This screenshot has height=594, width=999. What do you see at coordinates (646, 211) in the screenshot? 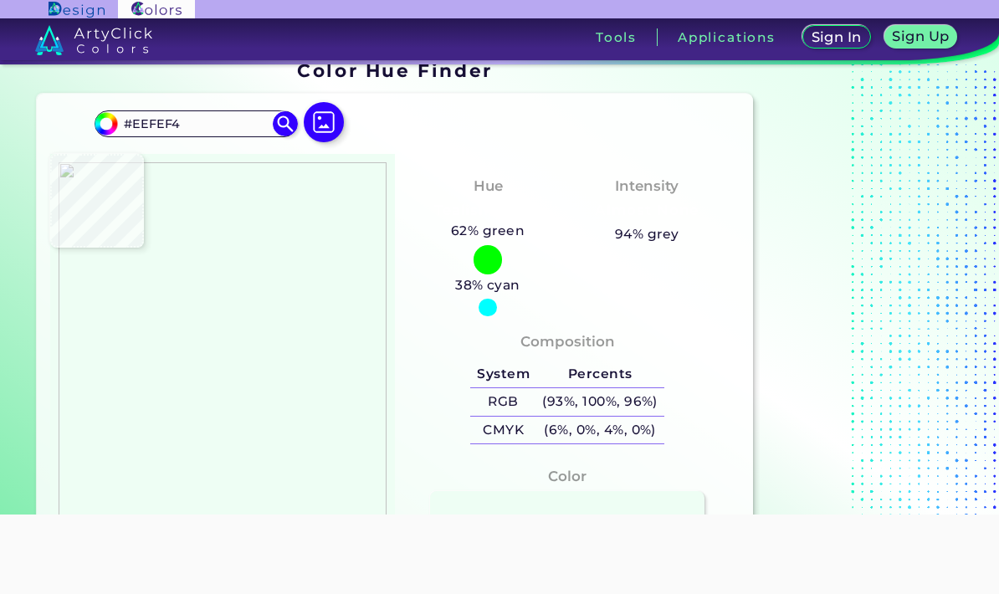
I see `h3: Almost None` at bounding box center [646, 211].